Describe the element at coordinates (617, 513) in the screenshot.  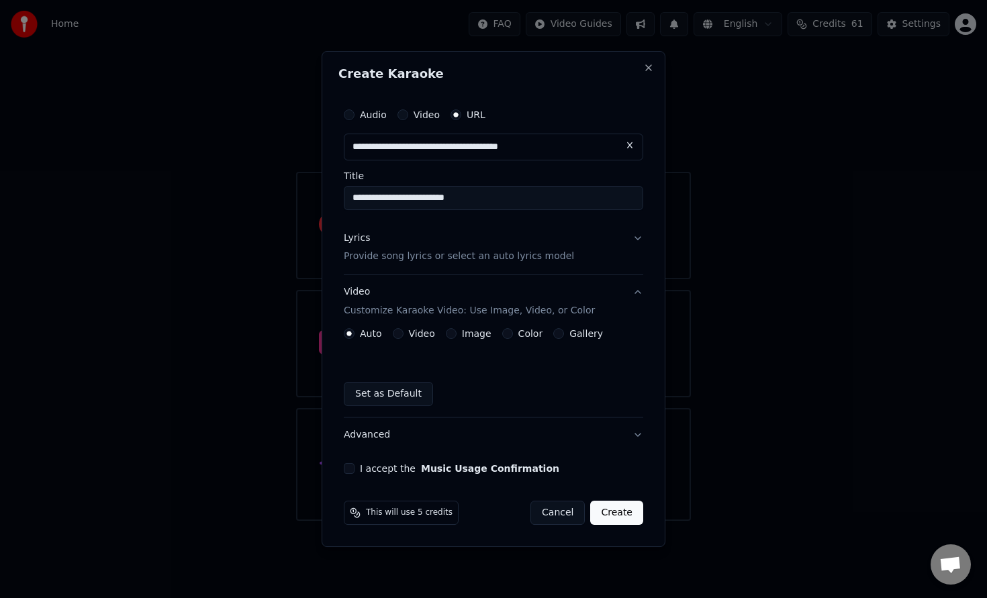
I see `button: Create` at that location.